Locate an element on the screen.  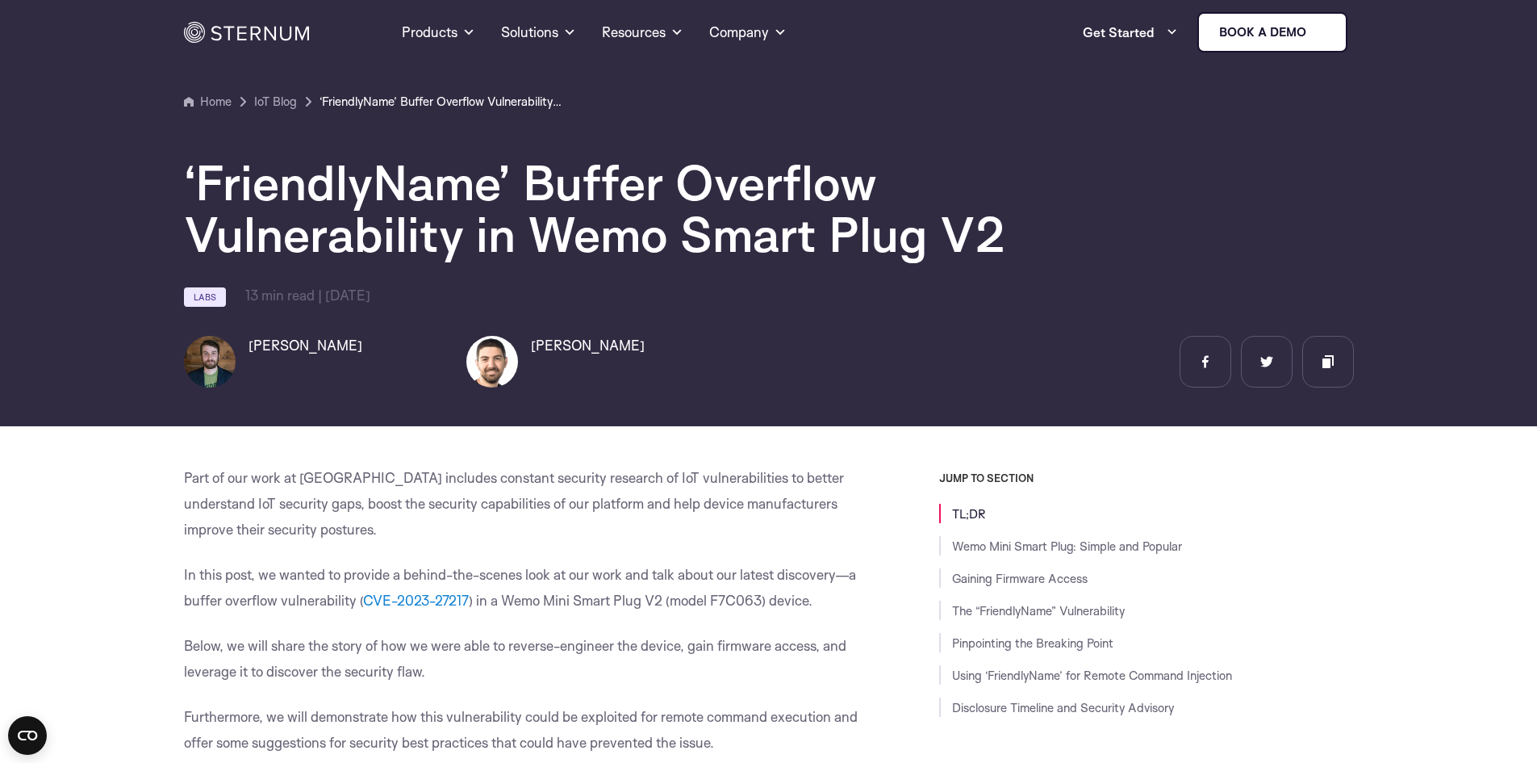
a: CVE-2023-27217 is located at coordinates (416, 600).